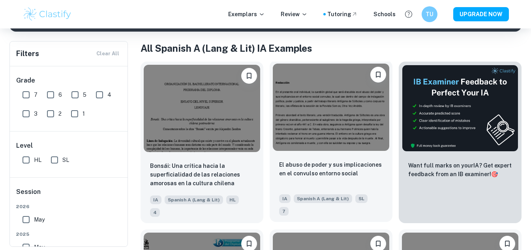 The height and width of the screenshot is (250, 531). I want to click on img: Spanish A (Lang & Lit) IA example thumbnail: El abuso de poder y sus implicaciones en, so click(331, 107).